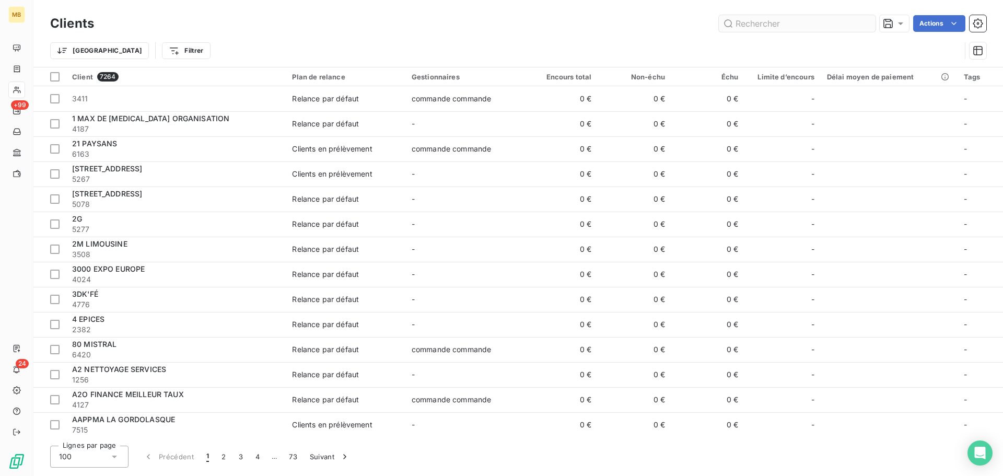 Image resolution: width=1003 pixels, height=476 pixels. What do you see at coordinates (176, 430) in the screenshot?
I see `span: 7515` at bounding box center [176, 430].